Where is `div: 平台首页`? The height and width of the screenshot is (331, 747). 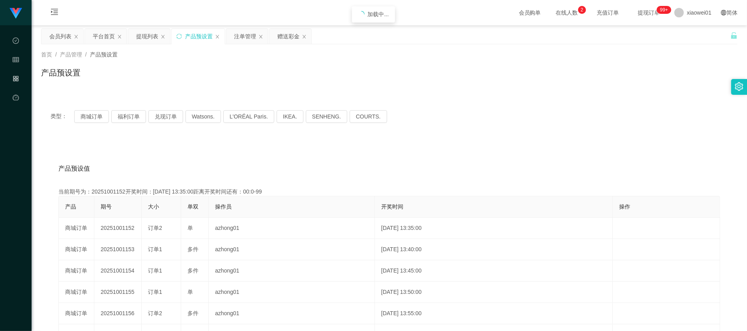 div: 平台首页 is located at coordinates (104, 36).